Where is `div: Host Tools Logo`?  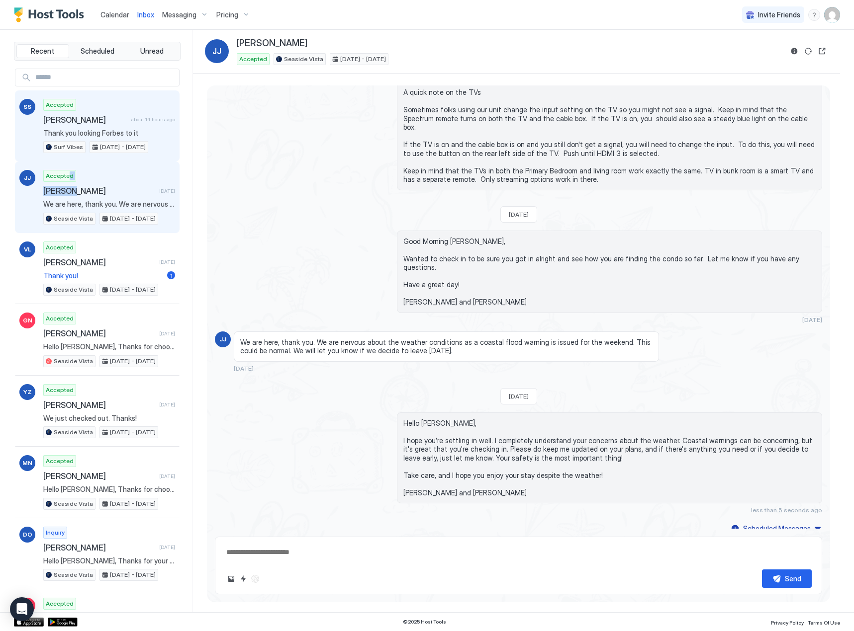 div: Host Tools Logo is located at coordinates (51, 15).